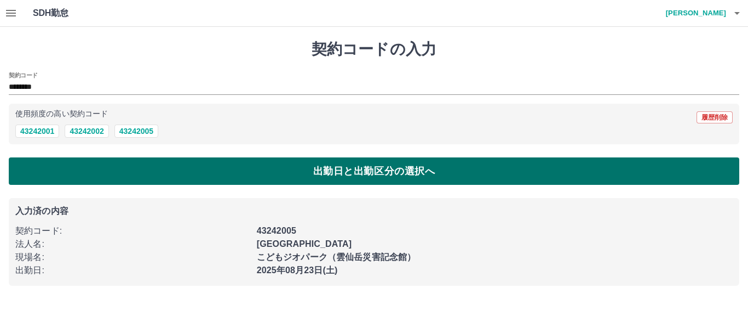  Describe the element at coordinates (277, 230) in the screenshot. I see `b: 43242005` at that location.